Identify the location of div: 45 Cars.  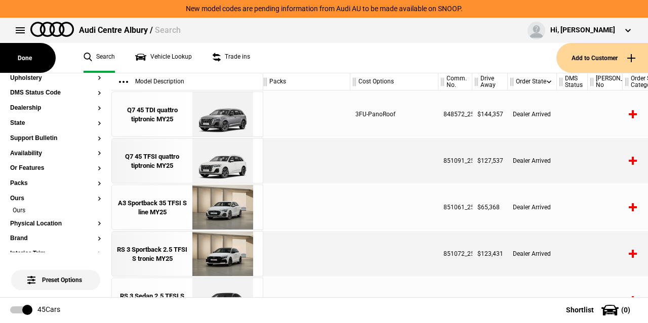
(49, 310).